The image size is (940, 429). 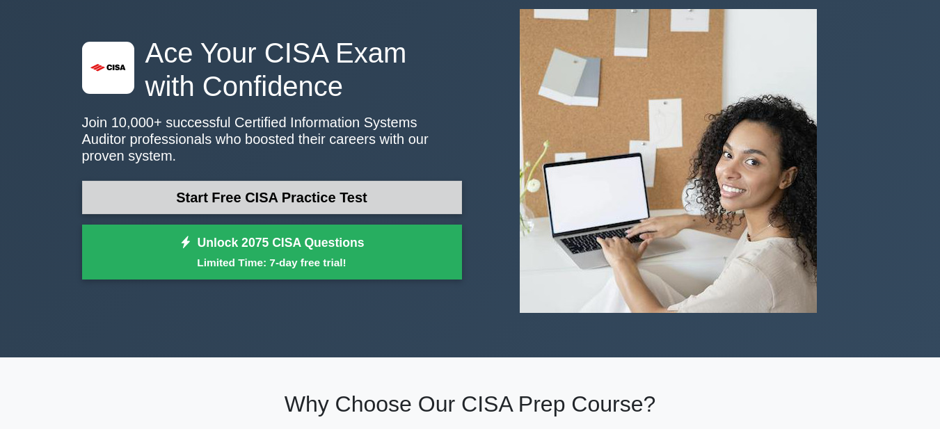 I want to click on a: Start Free CISA Practice Test, so click(x=272, y=198).